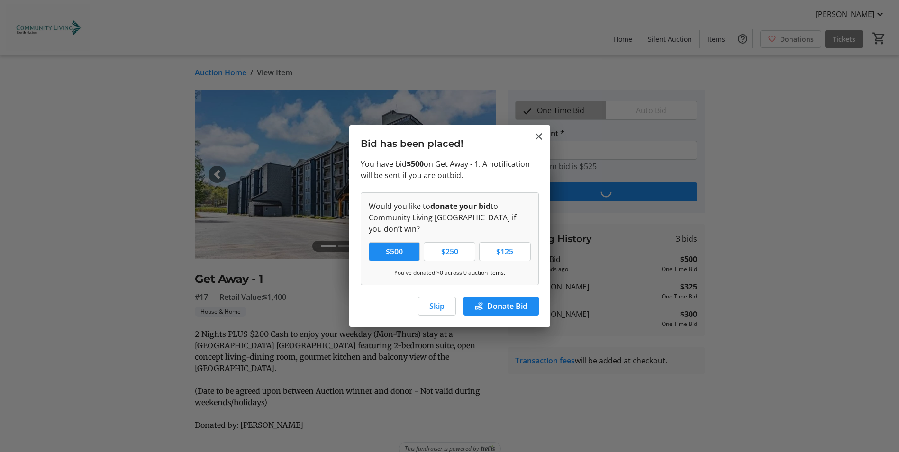 This screenshot has width=899, height=452. What do you see at coordinates (507, 306) in the screenshot?
I see `span: Donate Bid` at bounding box center [507, 306].